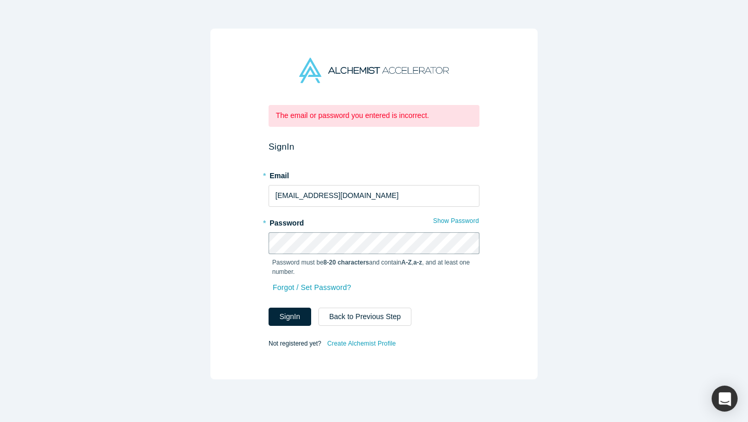  I want to click on button: Show Password, so click(456, 221).